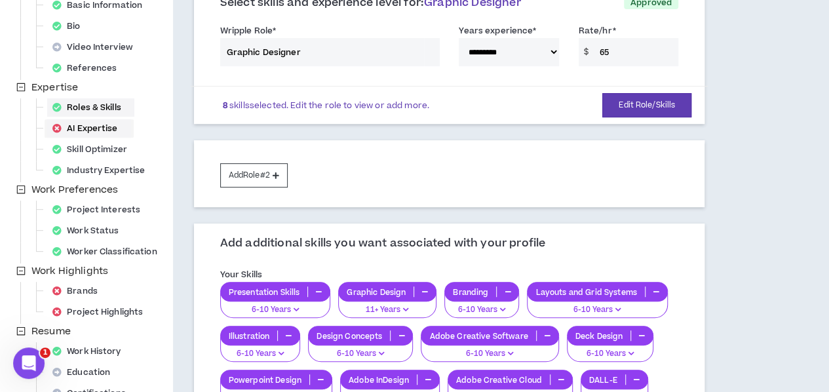  What do you see at coordinates (470, 292) in the screenshot?
I see `p: Branding` at bounding box center [470, 292].